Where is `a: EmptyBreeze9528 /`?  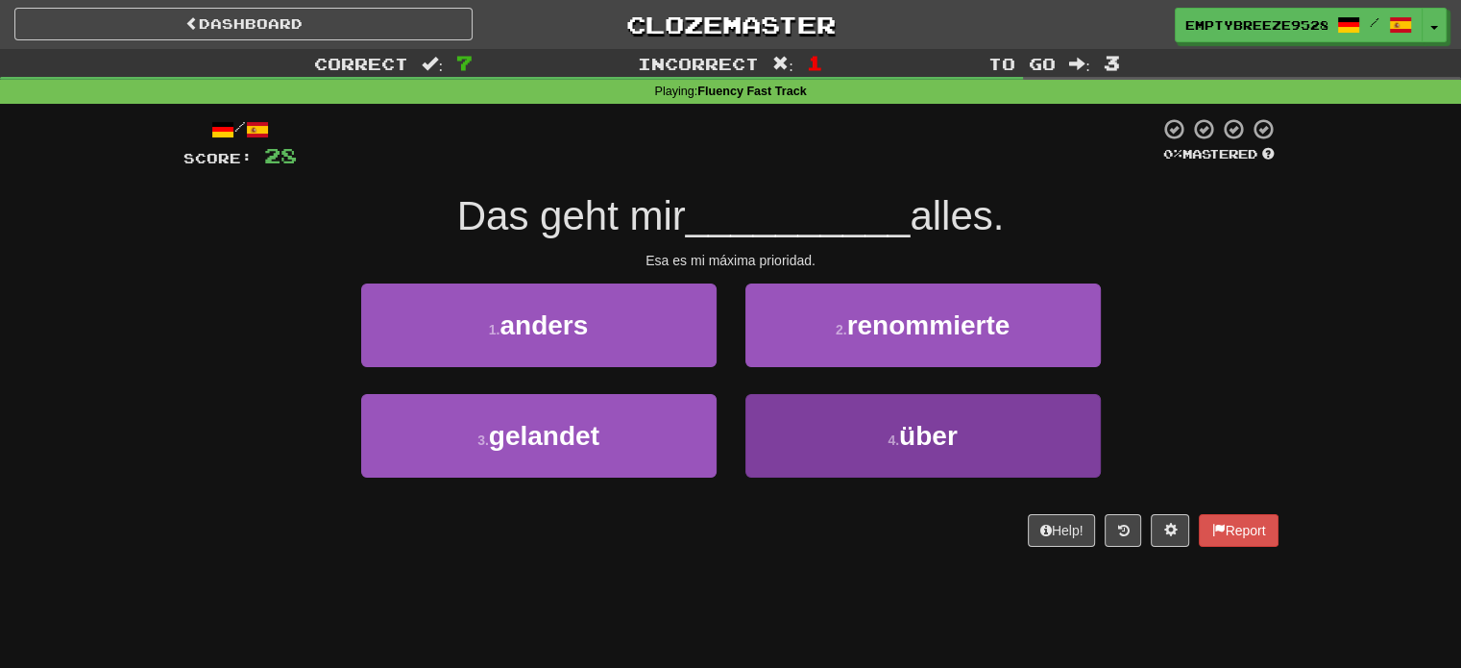 a: EmptyBreeze9528 / is located at coordinates (1299, 25).